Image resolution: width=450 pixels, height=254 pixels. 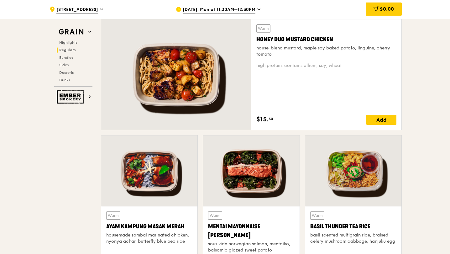 I want to click on div: basil scented multigrain rice, braised celery mushroom cabbage, hanjuku egg, so click(x=353, y=239).